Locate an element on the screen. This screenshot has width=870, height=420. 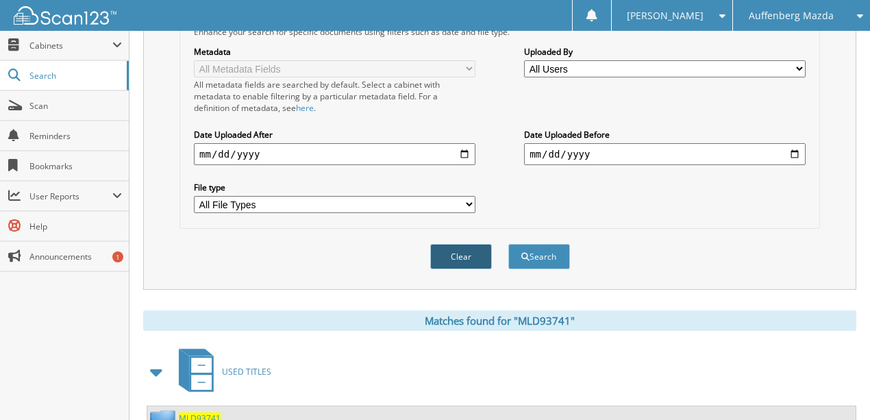
span: Auffenberg Mazda is located at coordinates (792, 16).